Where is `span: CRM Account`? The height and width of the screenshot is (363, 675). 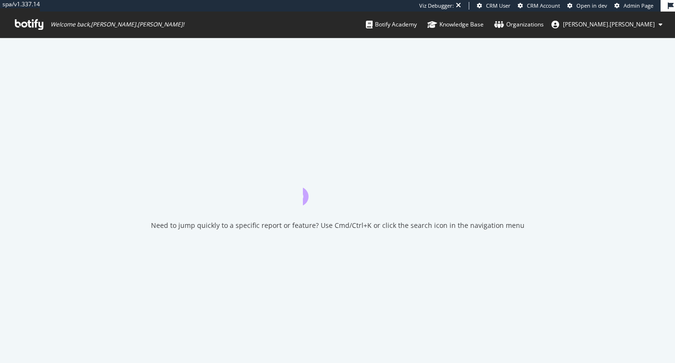
span: CRM Account is located at coordinates (543, 5).